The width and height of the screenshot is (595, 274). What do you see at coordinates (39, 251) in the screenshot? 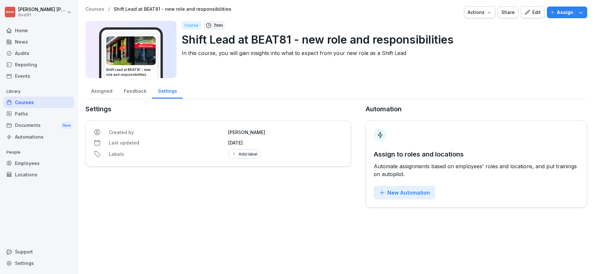
I see `div: Support` at bounding box center [39, 251].